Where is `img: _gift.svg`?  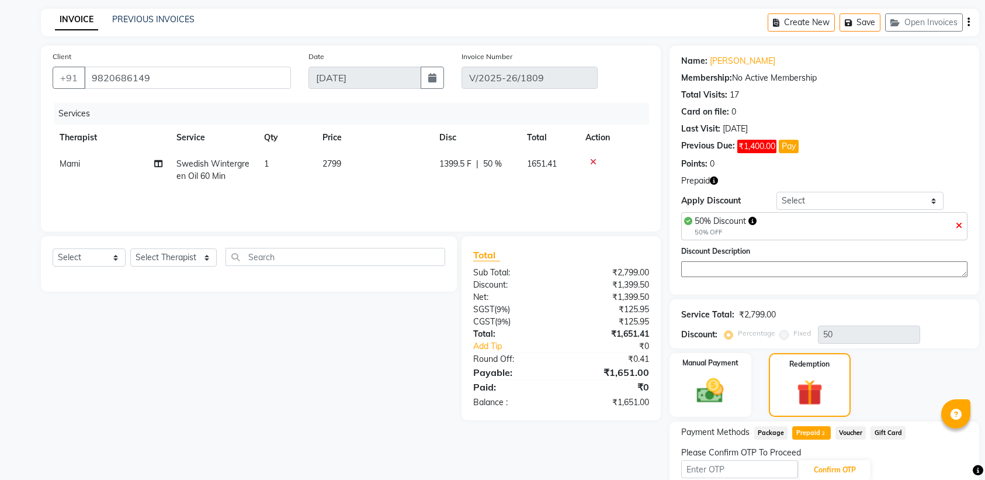
img: _gift.svg is located at coordinates (810, 392).